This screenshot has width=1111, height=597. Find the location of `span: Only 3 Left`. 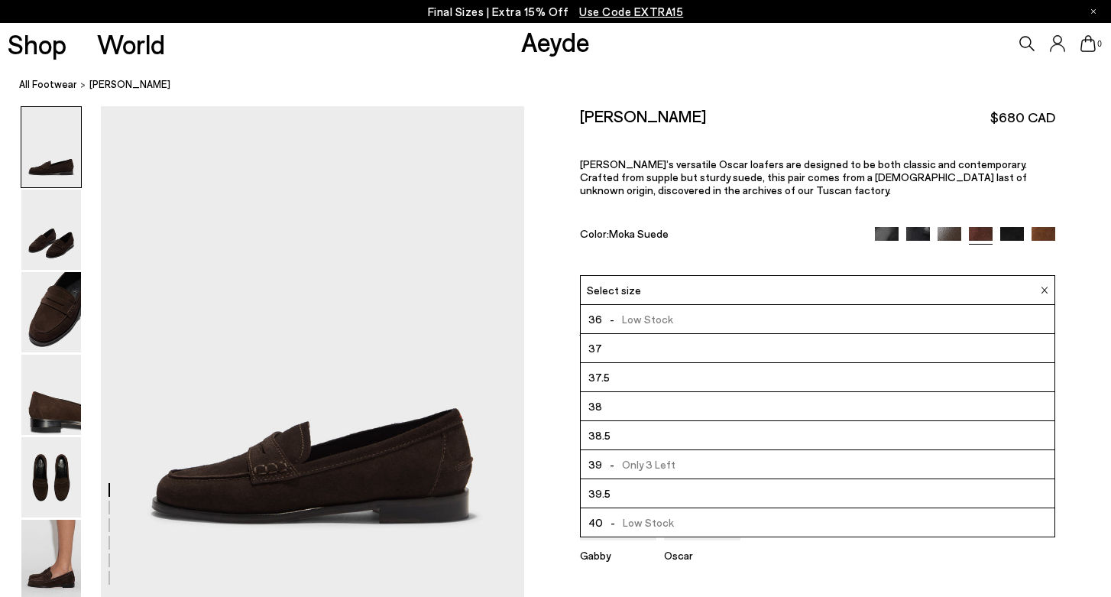

span: Only 3 Left is located at coordinates (639, 464).